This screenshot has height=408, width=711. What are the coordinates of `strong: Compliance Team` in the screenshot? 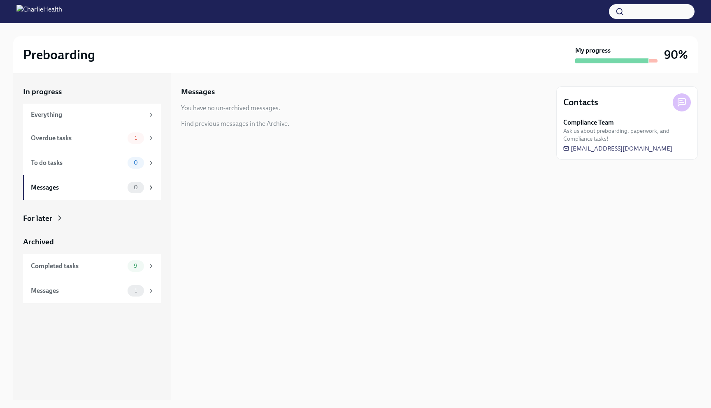 It's located at (588, 123).